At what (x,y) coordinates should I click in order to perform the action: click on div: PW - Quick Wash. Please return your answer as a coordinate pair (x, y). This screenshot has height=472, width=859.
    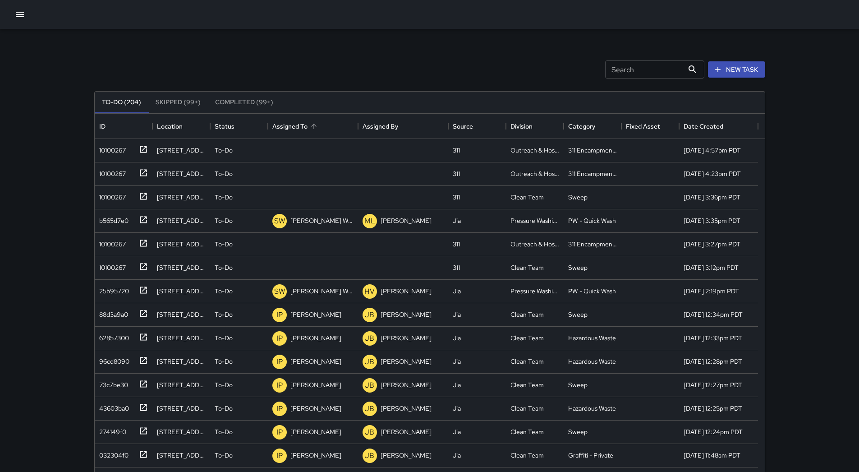
    Looking at the image, I should click on (592, 221).